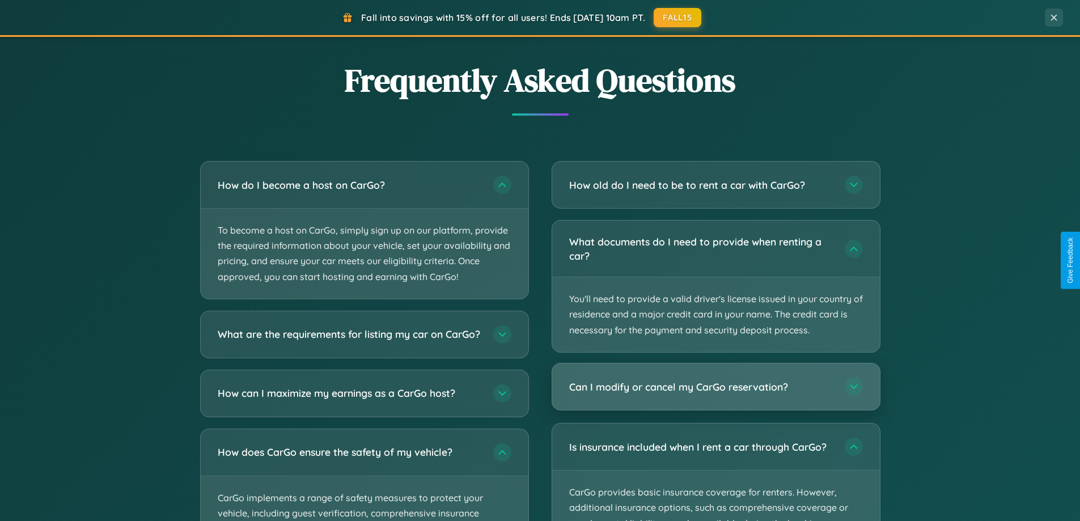  Describe the element at coordinates (701, 248) in the screenshot. I see `h3: What documents do I need to provide when renting a car?` at that location.